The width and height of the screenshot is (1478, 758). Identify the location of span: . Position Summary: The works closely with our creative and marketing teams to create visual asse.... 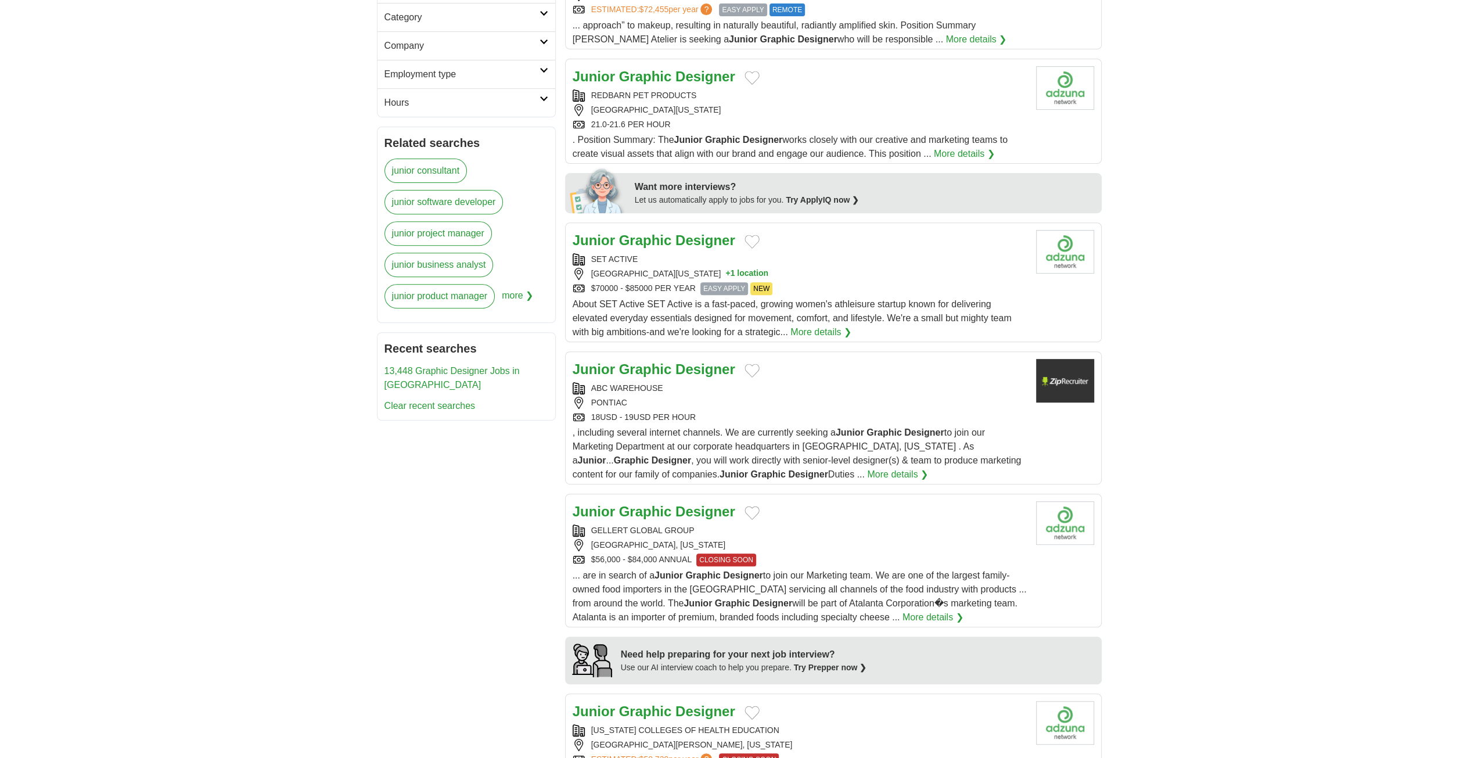
(790, 146).